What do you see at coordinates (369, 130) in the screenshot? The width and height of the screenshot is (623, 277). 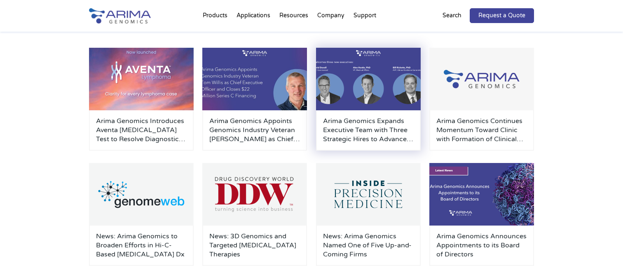 I see `h3: Arima Genomics Expands Executive Team with Three Strategic Hires to Advance Clinical Applications...` at bounding box center [369, 130].